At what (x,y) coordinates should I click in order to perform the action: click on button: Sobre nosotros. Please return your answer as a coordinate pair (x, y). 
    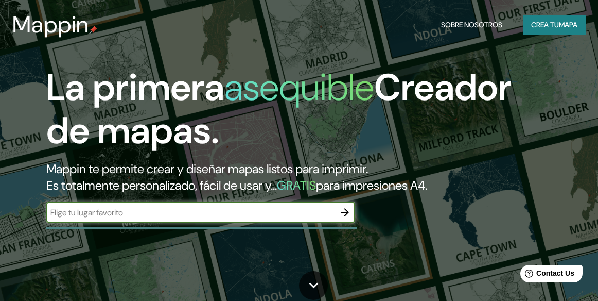
    Looking at the image, I should click on (472, 25).